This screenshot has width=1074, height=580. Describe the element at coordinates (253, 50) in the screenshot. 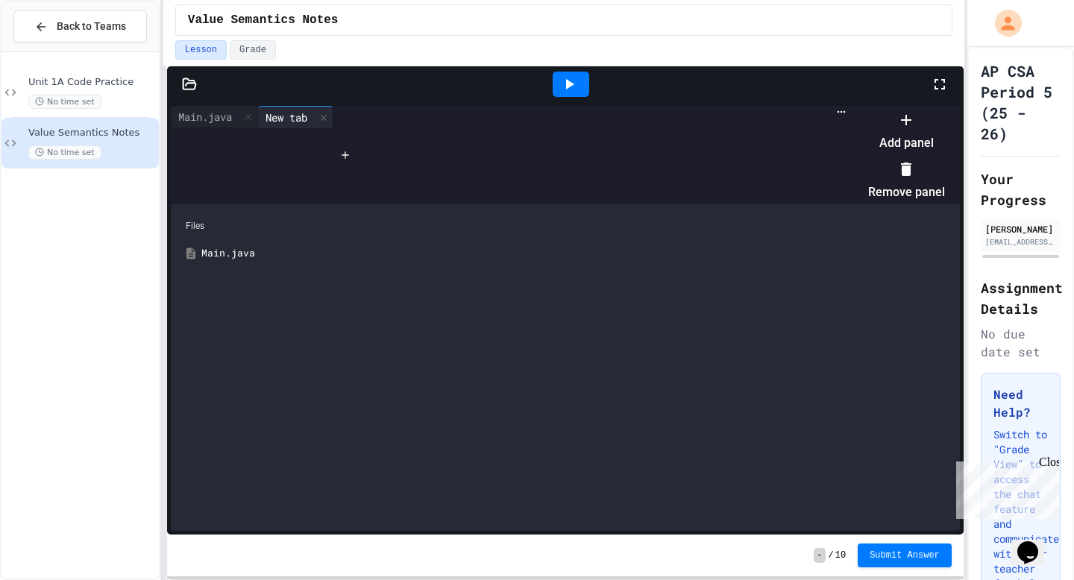

I see `button: Grade` at that location.